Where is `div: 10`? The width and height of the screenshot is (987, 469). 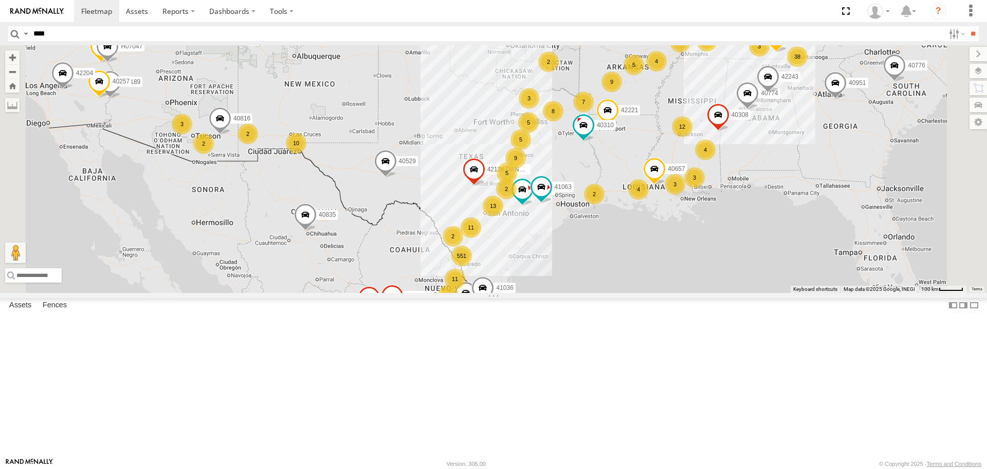 div: 10 is located at coordinates (296, 143).